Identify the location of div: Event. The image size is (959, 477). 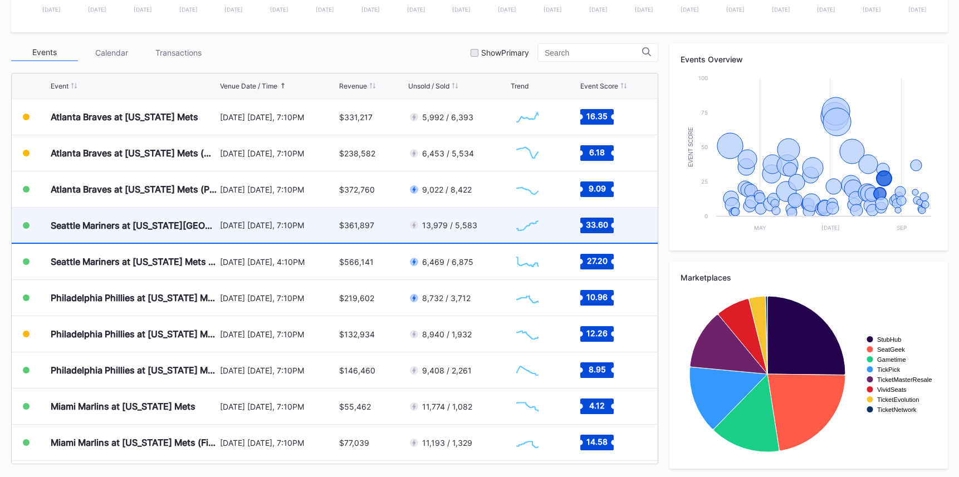
(60, 86).